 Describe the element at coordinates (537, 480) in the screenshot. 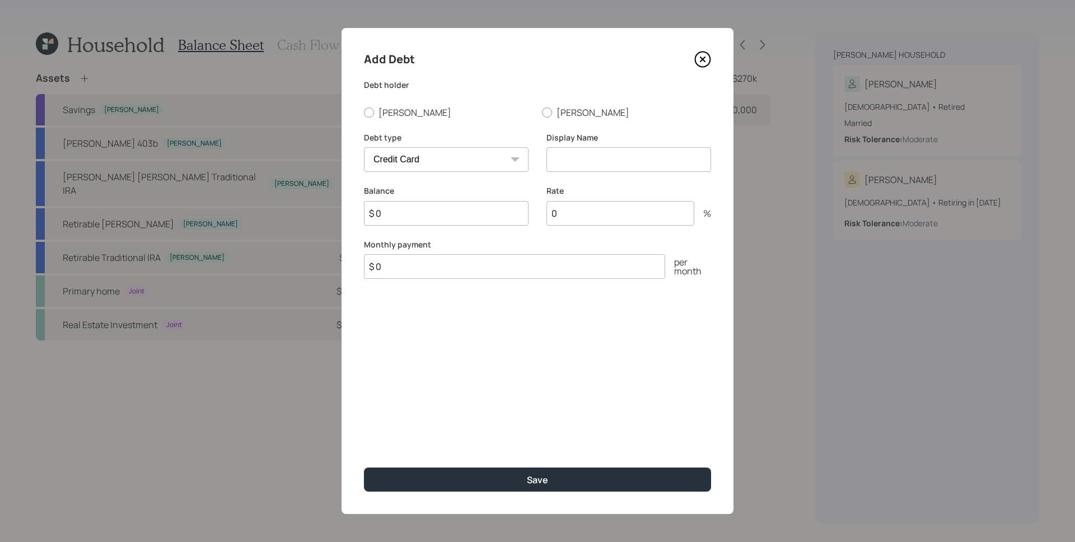

I see `div: Save` at that location.